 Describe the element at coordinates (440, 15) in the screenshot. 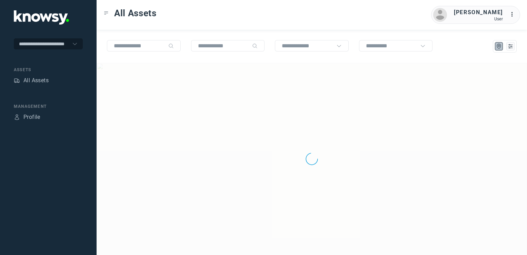

I see `img: avatar.png` at that location.